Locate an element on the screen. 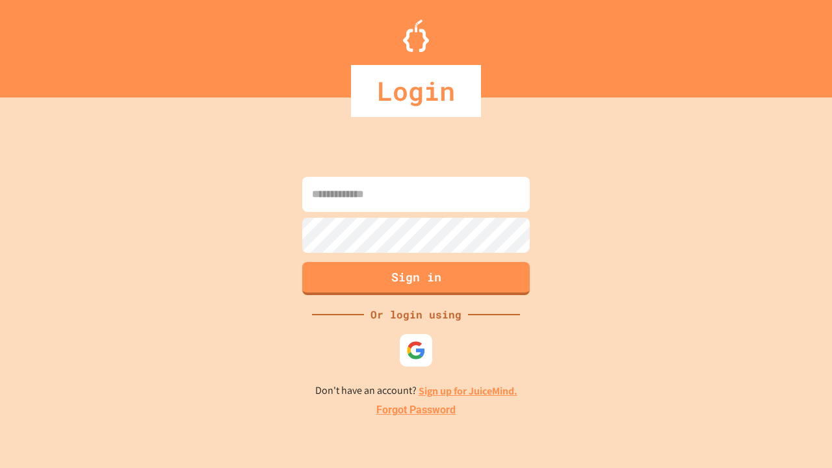 The height and width of the screenshot is (468, 832). img: Logo.svg is located at coordinates (416, 36).